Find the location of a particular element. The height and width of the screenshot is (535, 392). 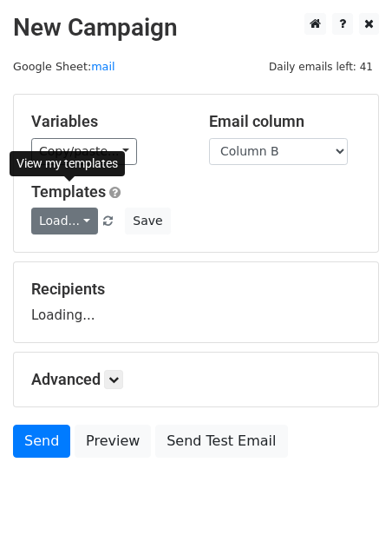

a: Copy/paste... is located at coordinates (84, 151).